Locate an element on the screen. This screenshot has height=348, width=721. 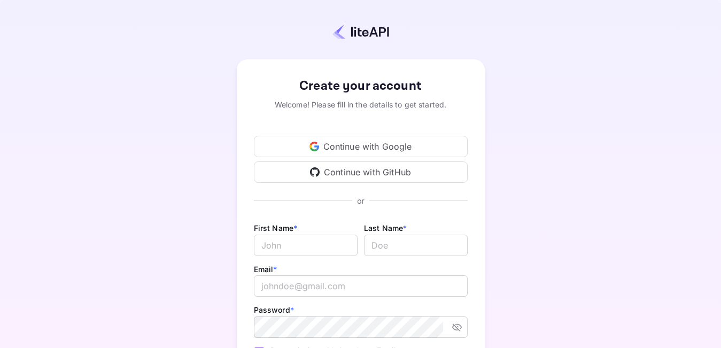
div: Create your account is located at coordinates (361, 86).